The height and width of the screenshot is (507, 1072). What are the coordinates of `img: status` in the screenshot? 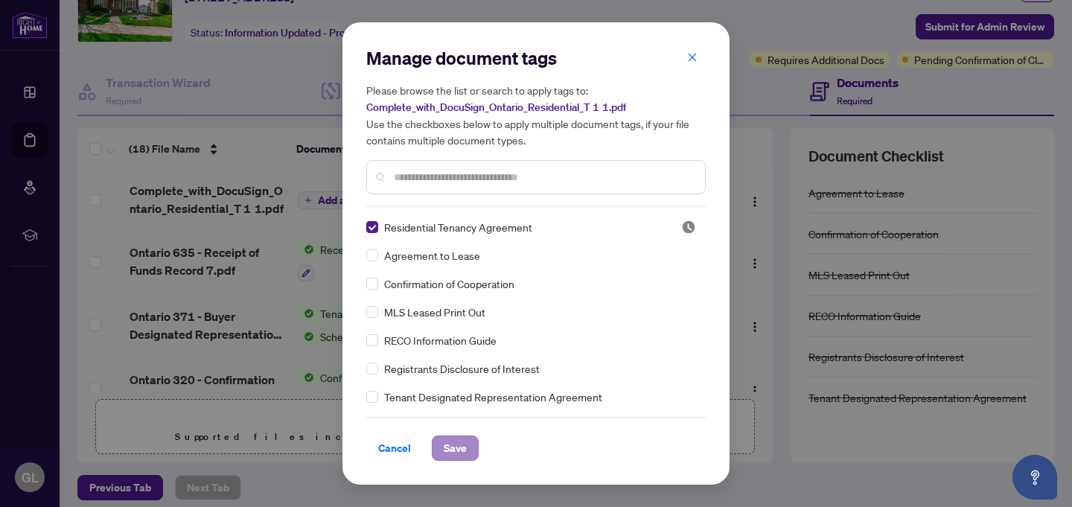 It's located at (689, 227).